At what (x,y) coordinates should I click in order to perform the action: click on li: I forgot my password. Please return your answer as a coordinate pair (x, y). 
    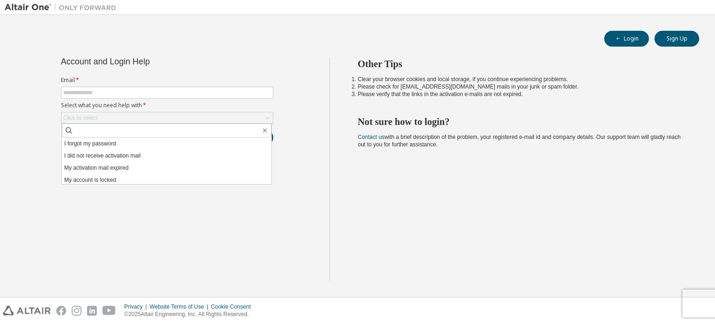
    Looking at the image, I should click on (167, 143).